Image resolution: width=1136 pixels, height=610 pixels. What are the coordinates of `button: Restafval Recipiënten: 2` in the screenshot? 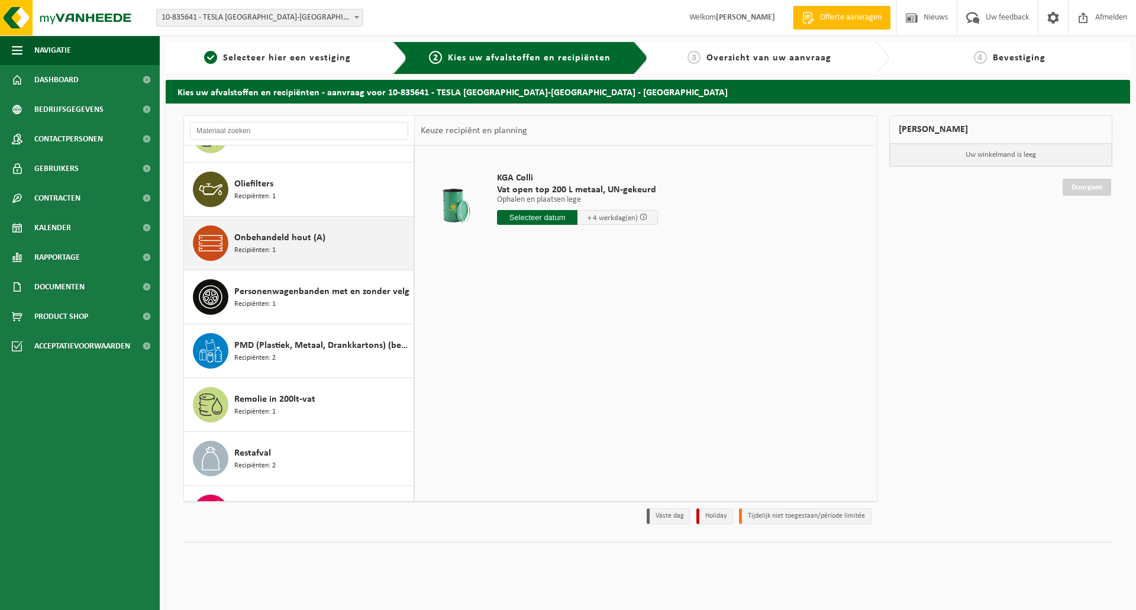 It's located at (299, 459).